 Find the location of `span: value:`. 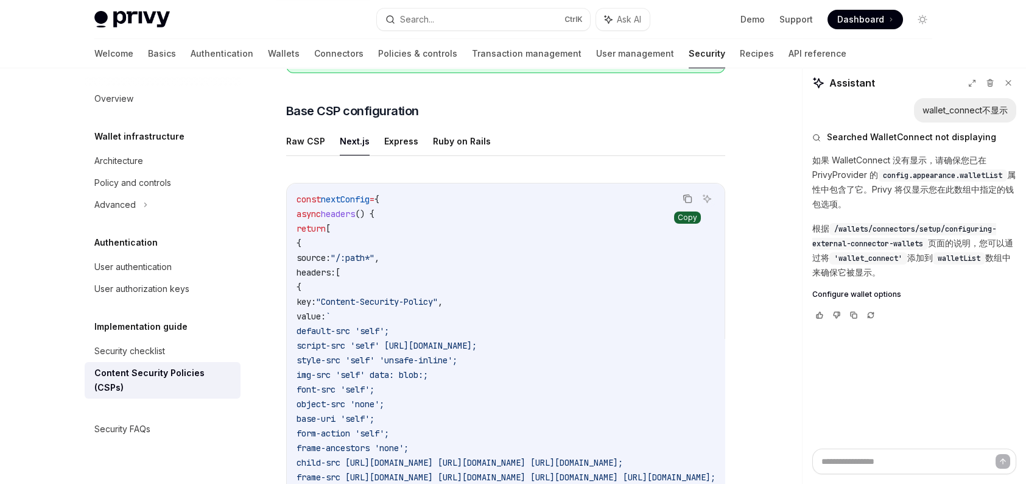

span: value: is located at coordinates (311, 316).